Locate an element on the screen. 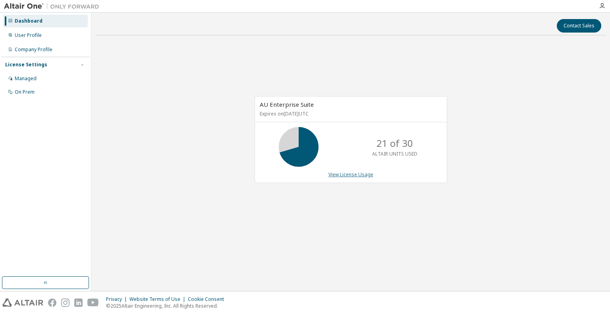 The width and height of the screenshot is (610, 314). div: Managed is located at coordinates (25, 79).